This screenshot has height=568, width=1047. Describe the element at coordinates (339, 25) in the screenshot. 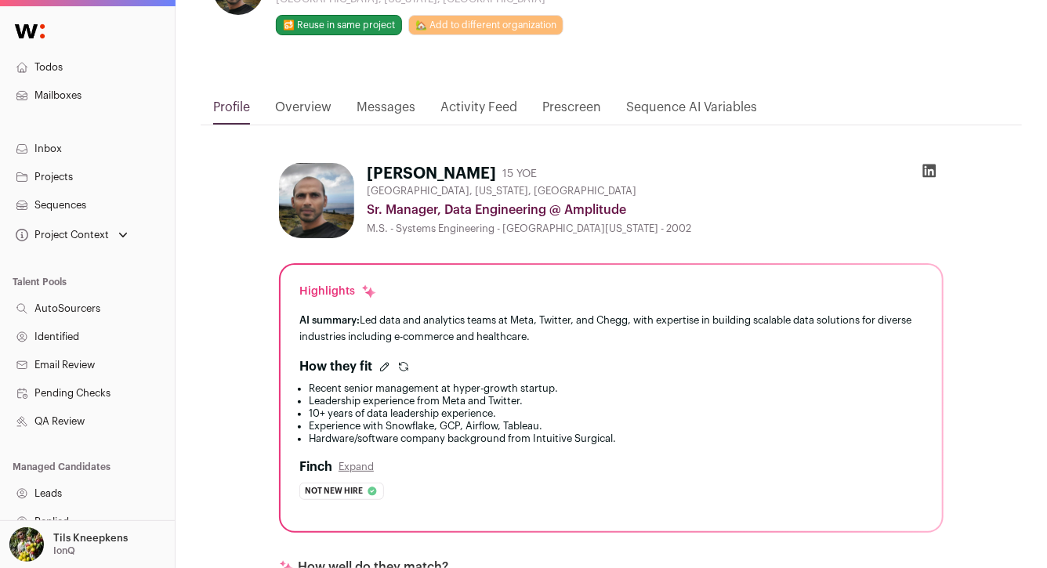

I see `button: 🔂 Reuse in same project` at that location.